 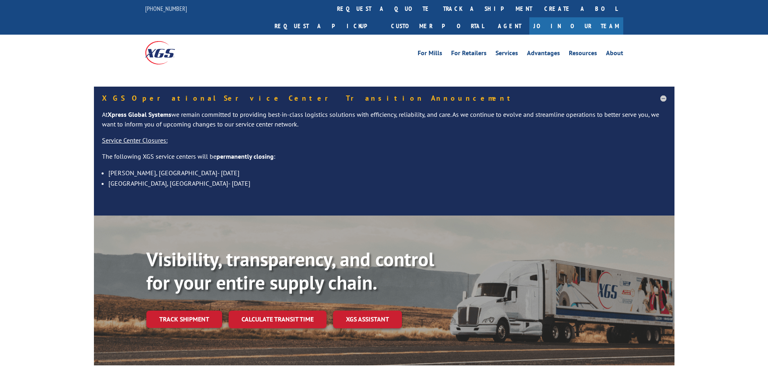 What do you see at coordinates (139, 114) in the screenshot?
I see `strong: Xpress Global Systems` at bounding box center [139, 114].